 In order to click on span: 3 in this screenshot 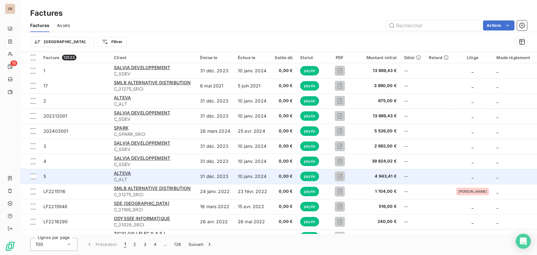, I will do `click(45, 146)`.